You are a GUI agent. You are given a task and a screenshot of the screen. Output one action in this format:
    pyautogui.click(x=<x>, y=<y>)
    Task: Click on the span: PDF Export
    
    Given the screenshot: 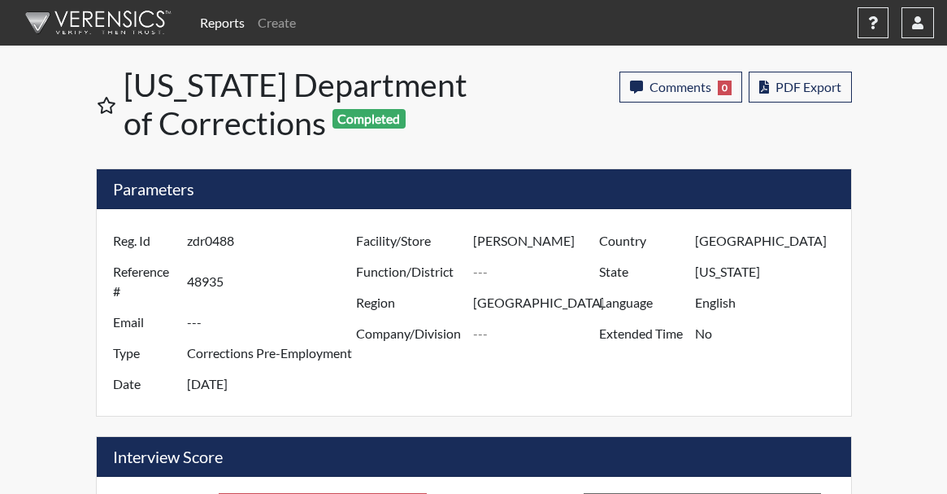 What is the action you would take?
    pyautogui.click(x=808, y=86)
    